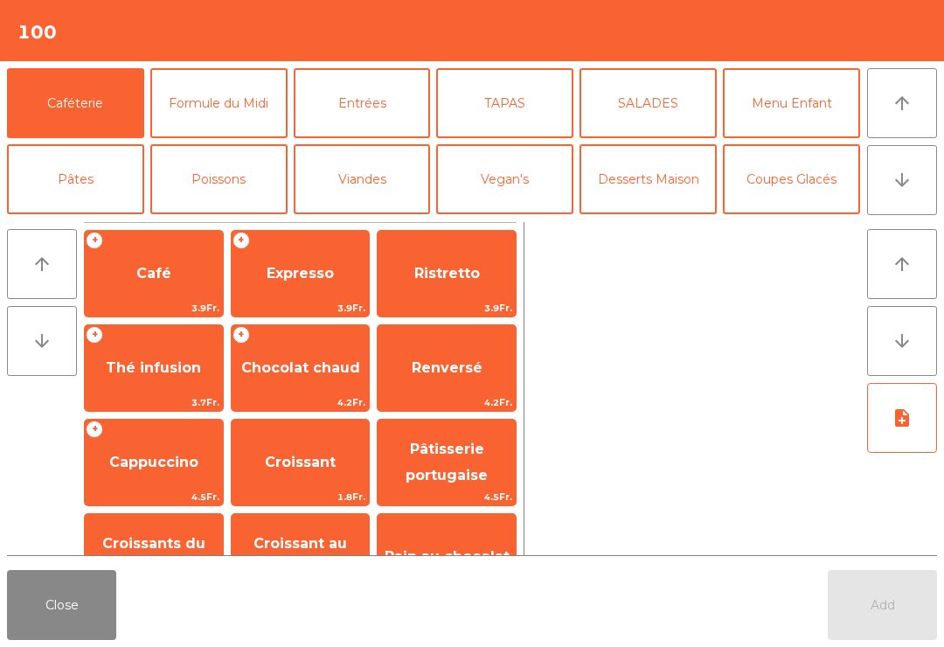 This screenshot has height=647, width=944. I want to click on button: TAPAS, so click(504, 103).